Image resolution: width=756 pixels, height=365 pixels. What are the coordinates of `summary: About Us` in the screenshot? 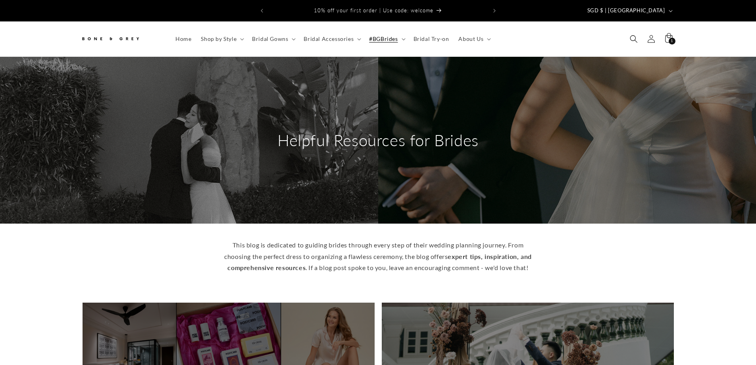 It's located at (474, 39).